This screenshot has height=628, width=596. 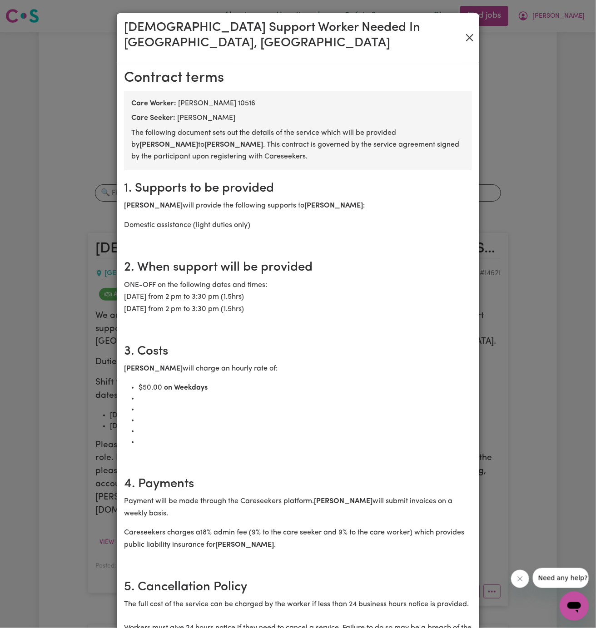 I want to click on h2: 1. Supports to be provided, so click(x=298, y=189).